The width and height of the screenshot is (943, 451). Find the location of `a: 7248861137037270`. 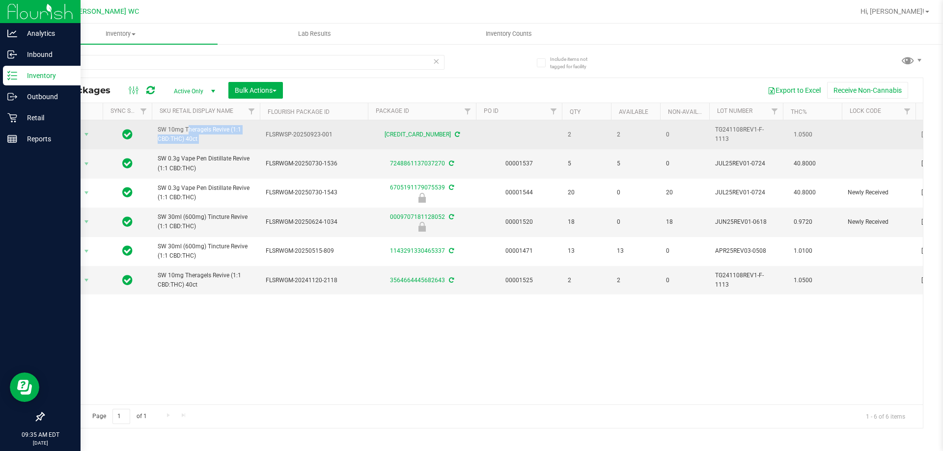

a: 7248861137037270 is located at coordinates (417, 164).